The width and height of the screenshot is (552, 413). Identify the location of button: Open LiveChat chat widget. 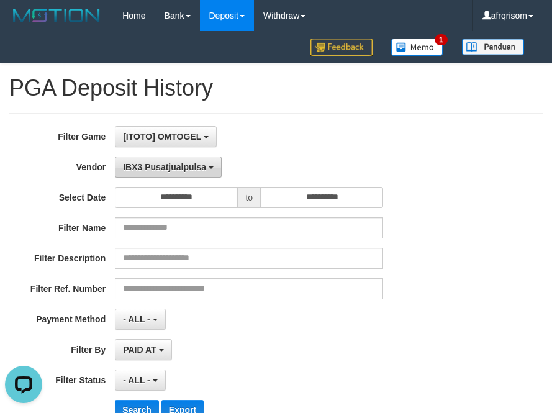
(24, 24).